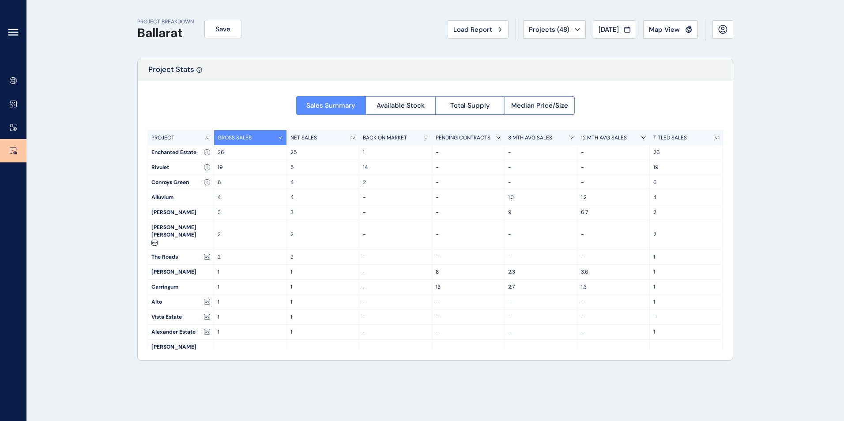  What do you see at coordinates (664, 30) in the screenshot?
I see `span: Map View` at bounding box center [664, 30].